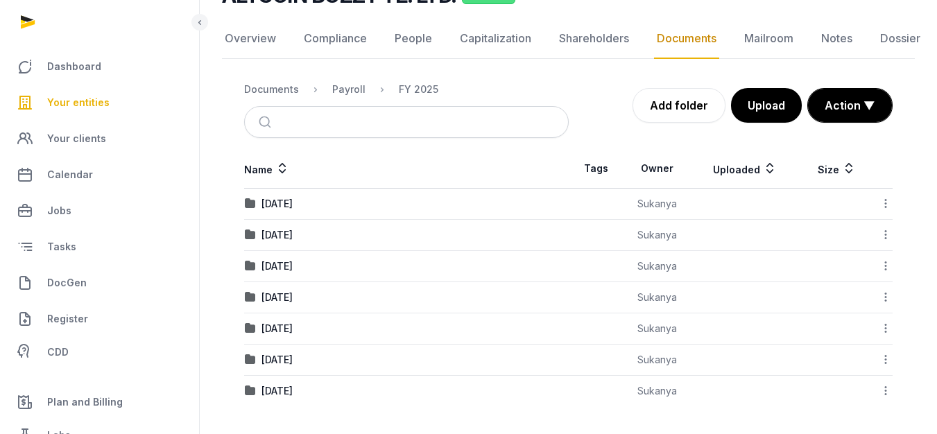 The height and width of the screenshot is (434, 937). What do you see at coordinates (70, 175) in the screenshot?
I see `span: Calendar` at bounding box center [70, 175].